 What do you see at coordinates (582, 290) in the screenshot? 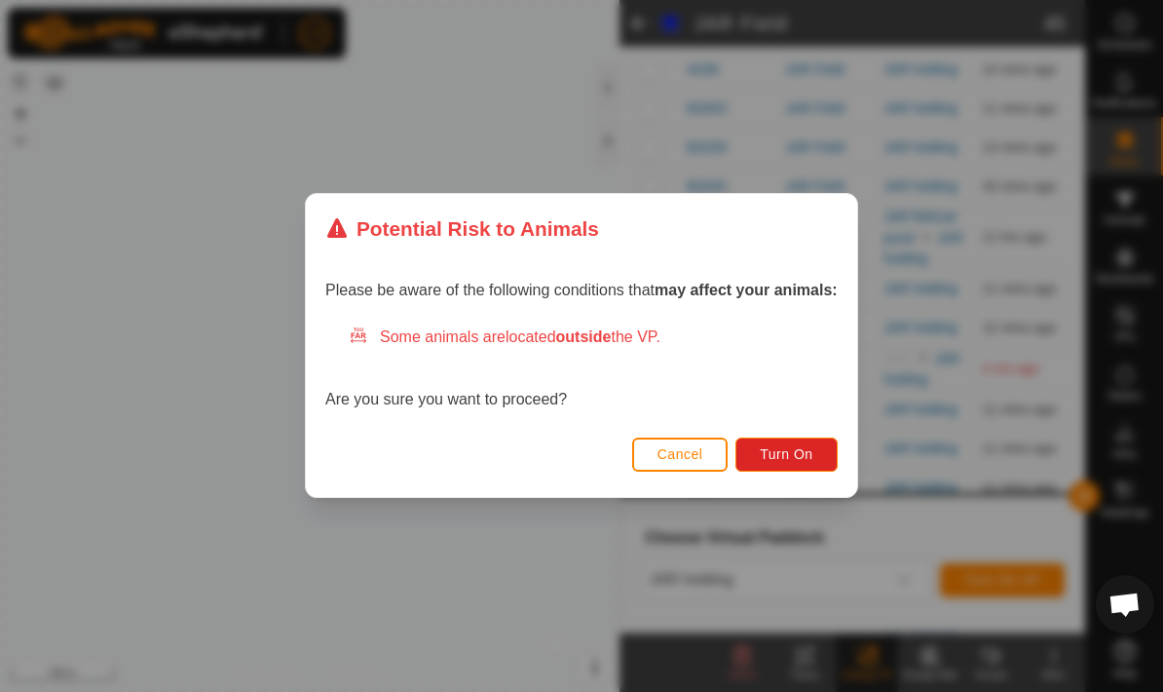
I see `span: Please be aware of the following conditions that` at bounding box center [582, 290].